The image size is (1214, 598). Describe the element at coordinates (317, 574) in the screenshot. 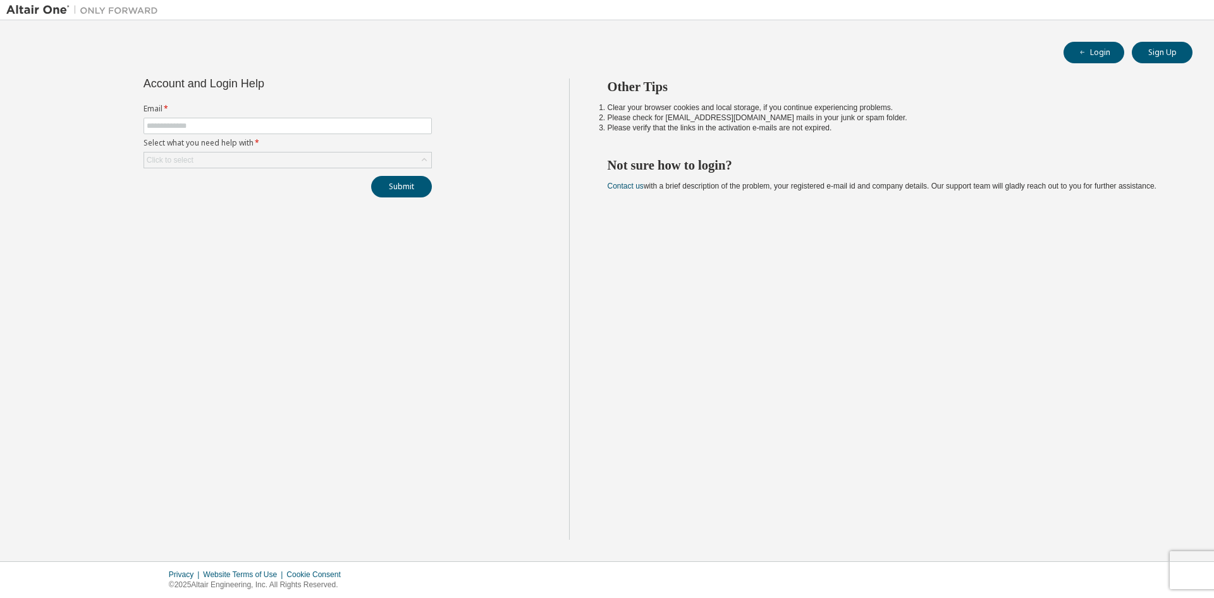

I see `div: Cookie Consent` at that location.